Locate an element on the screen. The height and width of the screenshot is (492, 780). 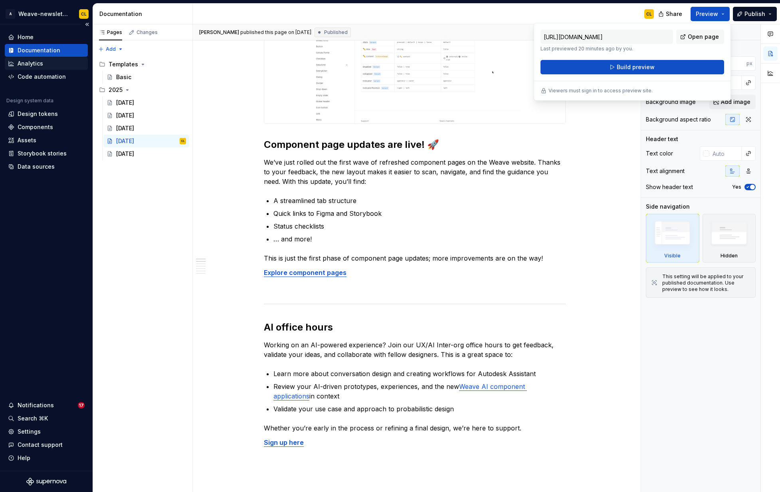
p: Learn more about conversation design and creating workflows for Autodesk Assistant is located at coordinates (420, 373).